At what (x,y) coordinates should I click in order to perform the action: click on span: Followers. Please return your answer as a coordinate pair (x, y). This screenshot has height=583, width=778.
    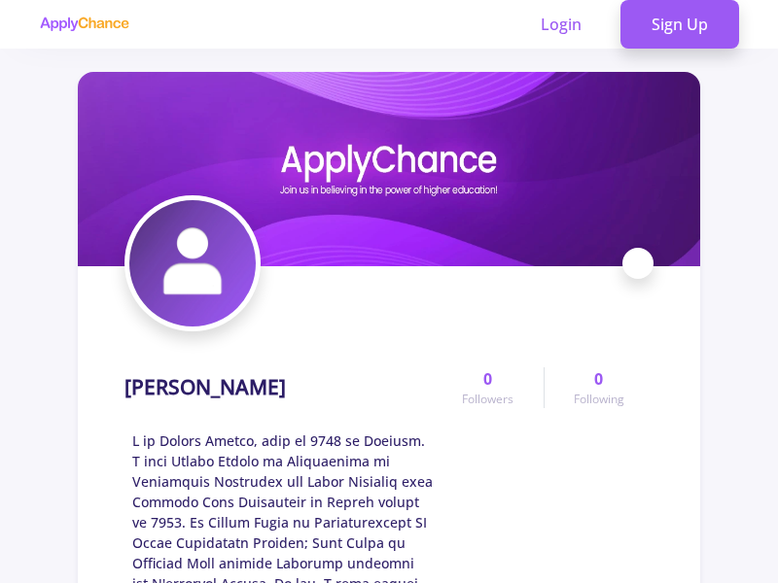
    Looking at the image, I should click on (487, 400).